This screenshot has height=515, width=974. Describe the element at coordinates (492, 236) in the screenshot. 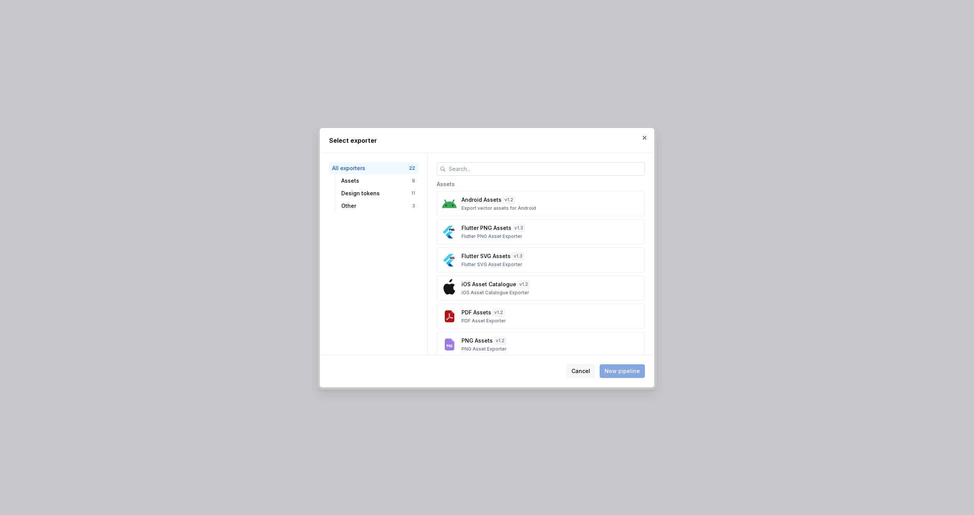

I see `p: Flutter PNG Asset Exporter` at that location.